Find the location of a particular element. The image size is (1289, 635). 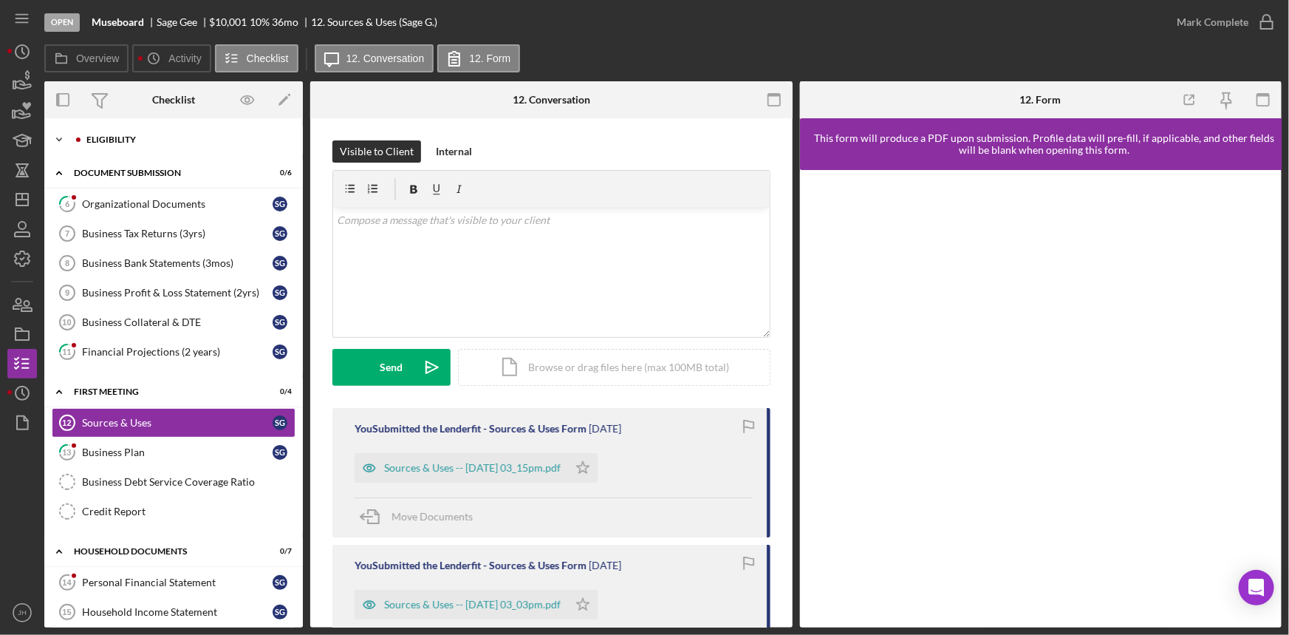

a: 9Business Profit & Loss Statement (2yrs)SG is located at coordinates (174, 293).